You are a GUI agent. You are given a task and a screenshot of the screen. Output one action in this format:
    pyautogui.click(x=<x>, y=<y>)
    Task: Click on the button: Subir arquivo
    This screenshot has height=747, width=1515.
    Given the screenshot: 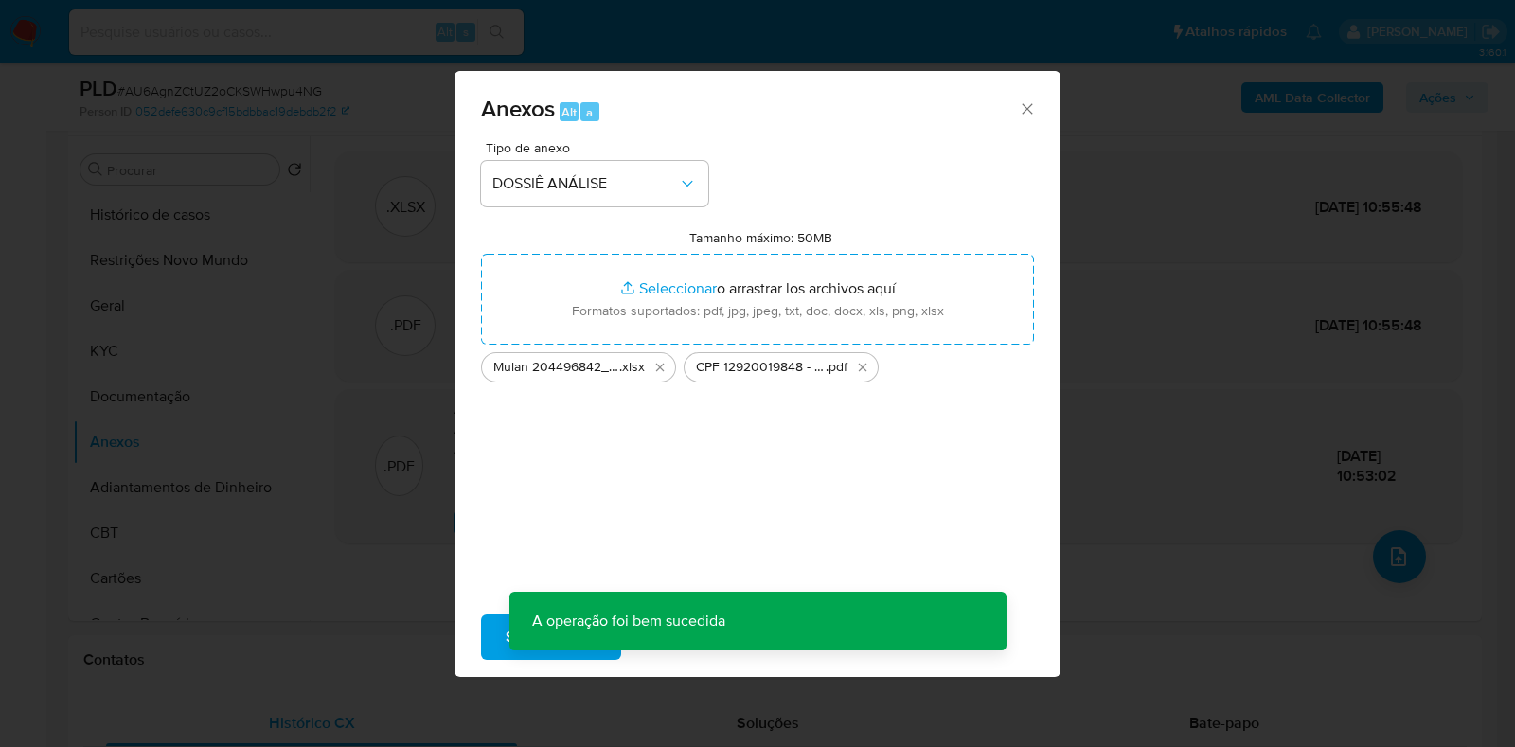 What is the action you would take?
    pyautogui.click(x=551, y=637)
    